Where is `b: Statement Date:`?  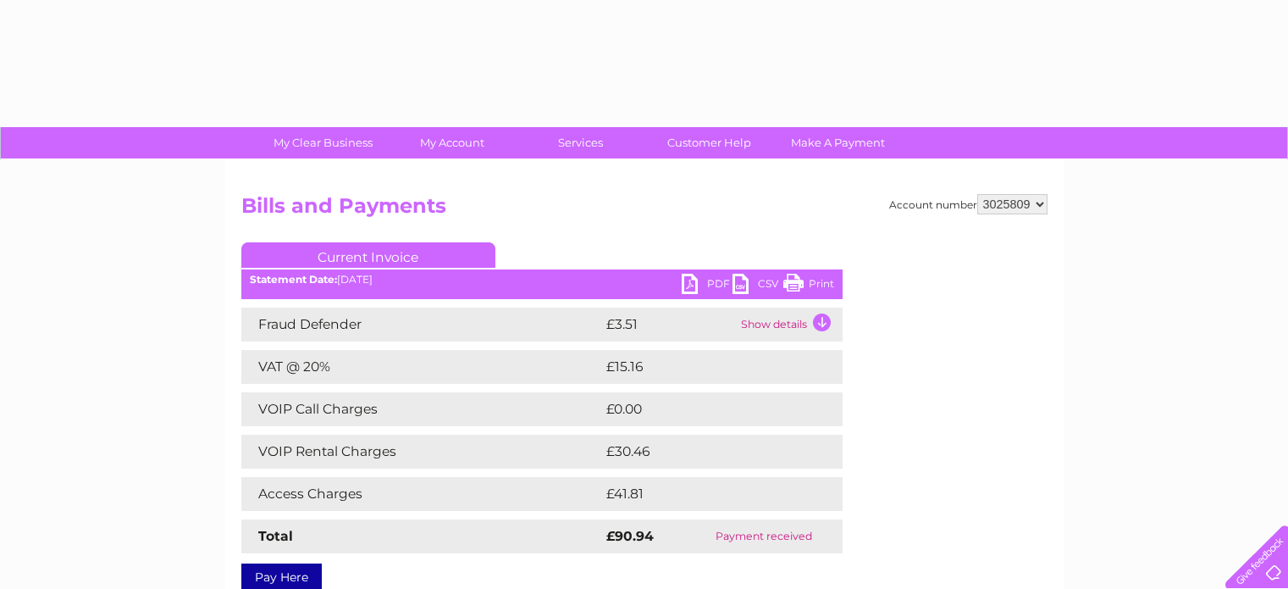
b: Statement Date: is located at coordinates (293, 279).